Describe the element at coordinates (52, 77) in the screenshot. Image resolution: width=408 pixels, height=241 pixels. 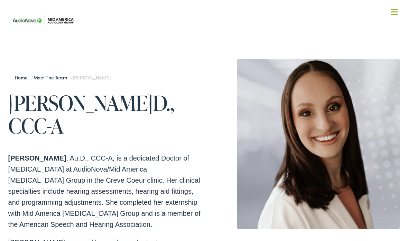
I see `a: Meet the Team` at that location.